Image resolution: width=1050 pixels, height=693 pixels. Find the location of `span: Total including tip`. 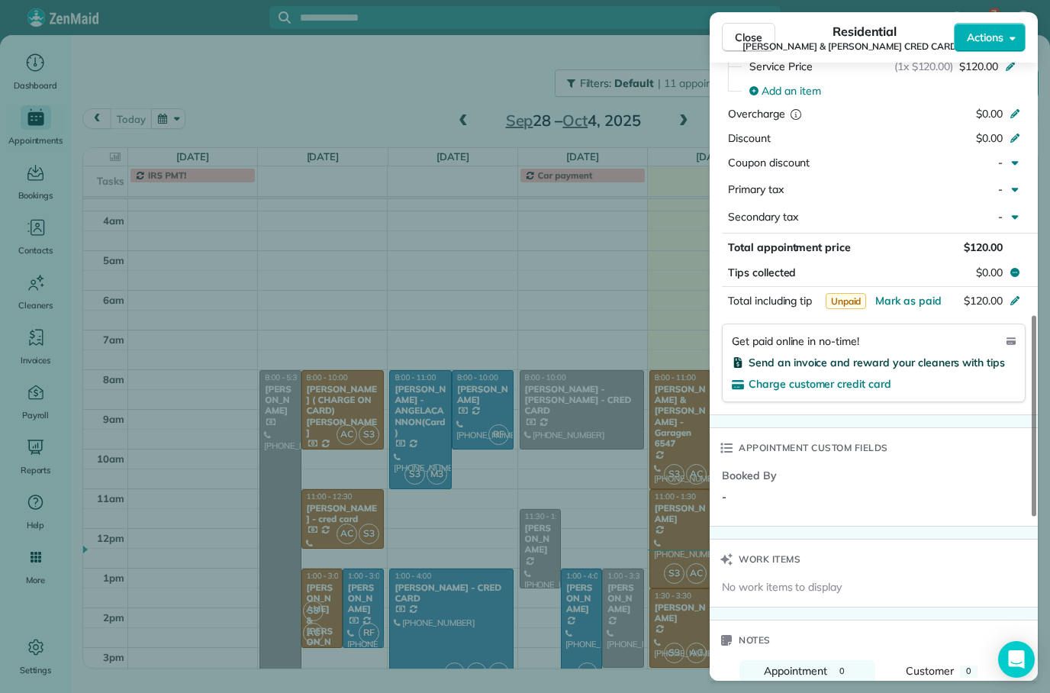

span: Total including tip is located at coordinates (770, 301).